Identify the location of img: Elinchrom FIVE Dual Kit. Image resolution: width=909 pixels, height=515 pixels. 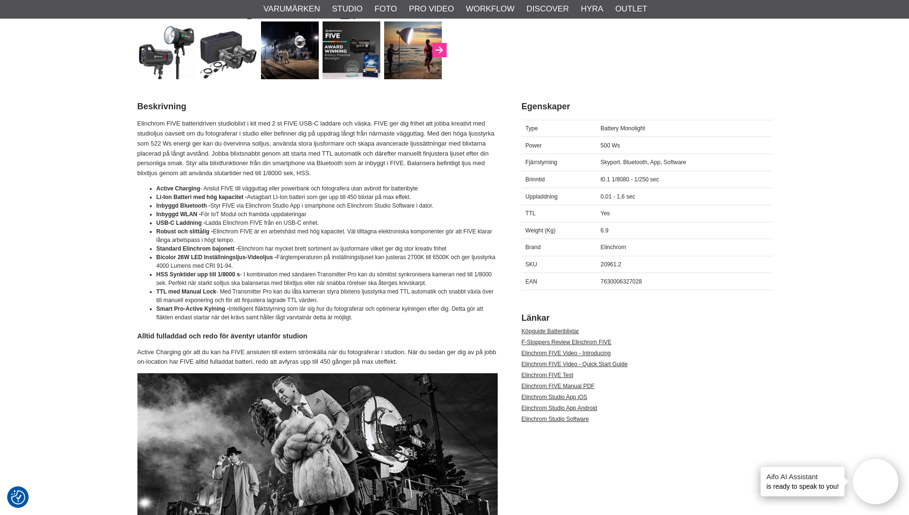
(167, 50).